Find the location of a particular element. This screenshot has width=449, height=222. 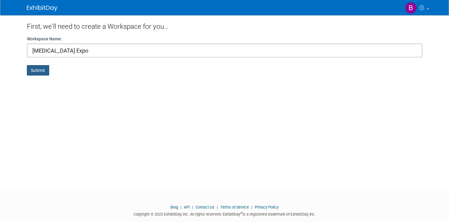

label: Workspace Name: is located at coordinates (44, 39).